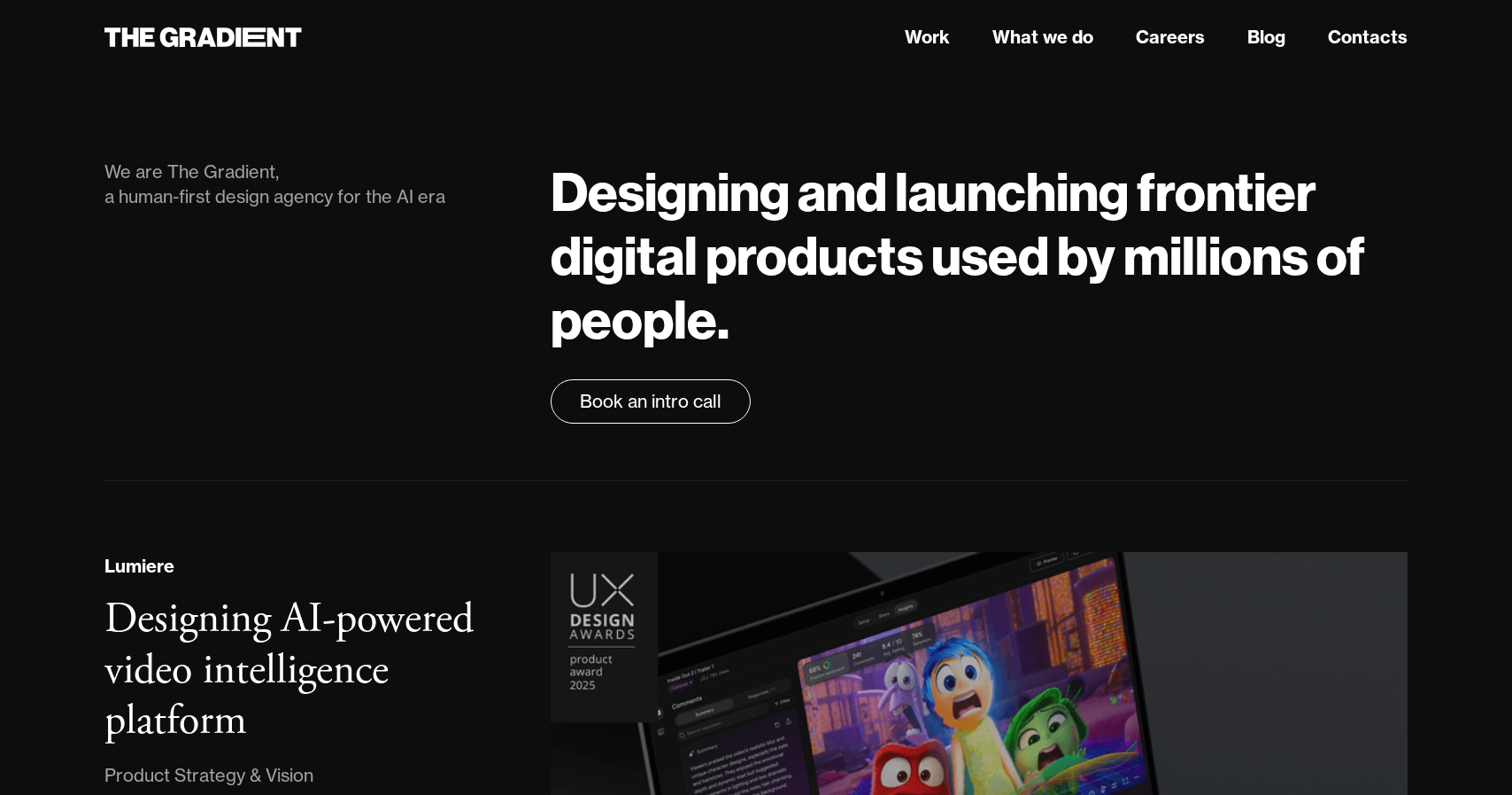  Describe the element at coordinates (928, 37) in the screenshot. I see `a: Work` at that location.